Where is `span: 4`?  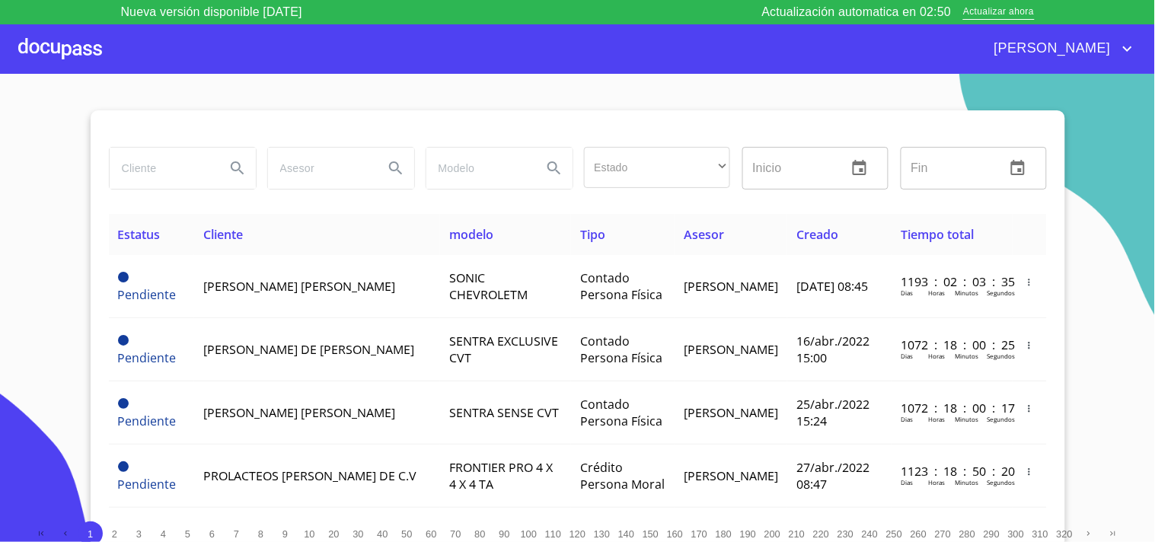
span: 4 is located at coordinates (163, 534).